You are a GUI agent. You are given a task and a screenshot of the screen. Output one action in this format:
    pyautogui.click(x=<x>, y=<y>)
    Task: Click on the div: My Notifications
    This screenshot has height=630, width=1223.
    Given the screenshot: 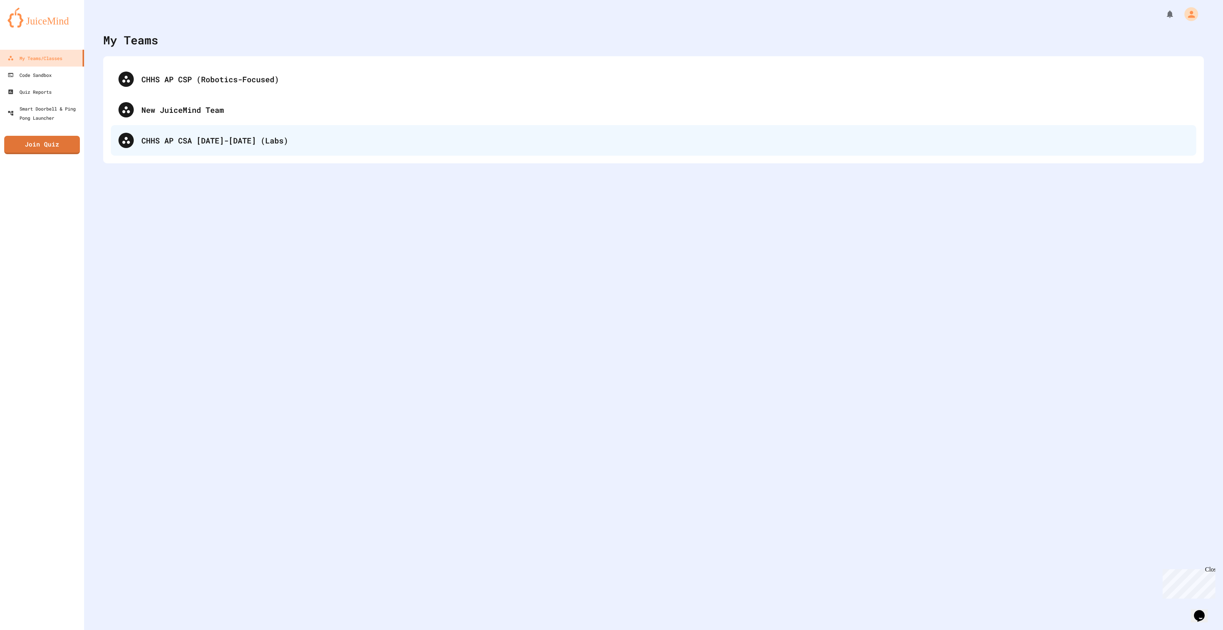 What is the action you would take?
    pyautogui.click(x=1164, y=14)
    